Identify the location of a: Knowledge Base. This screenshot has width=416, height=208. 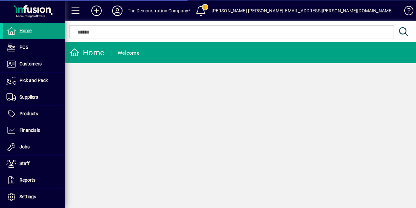
(405, 12).